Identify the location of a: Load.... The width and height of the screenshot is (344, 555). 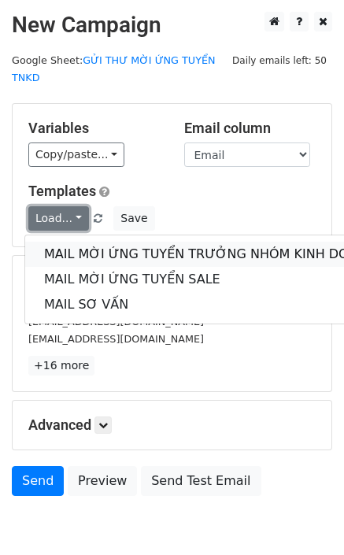
(58, 218).